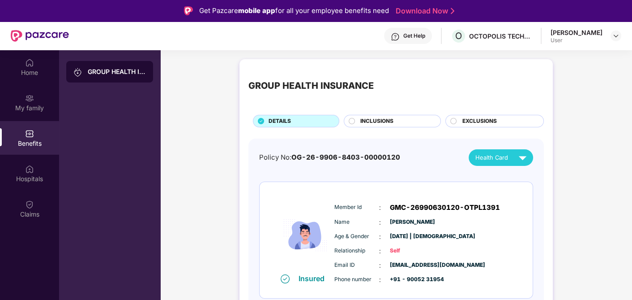 This screenshot has height=300, width=632. Describe the element at coordinates (577, 40) in the screenshot. I see `div: User` at that location.